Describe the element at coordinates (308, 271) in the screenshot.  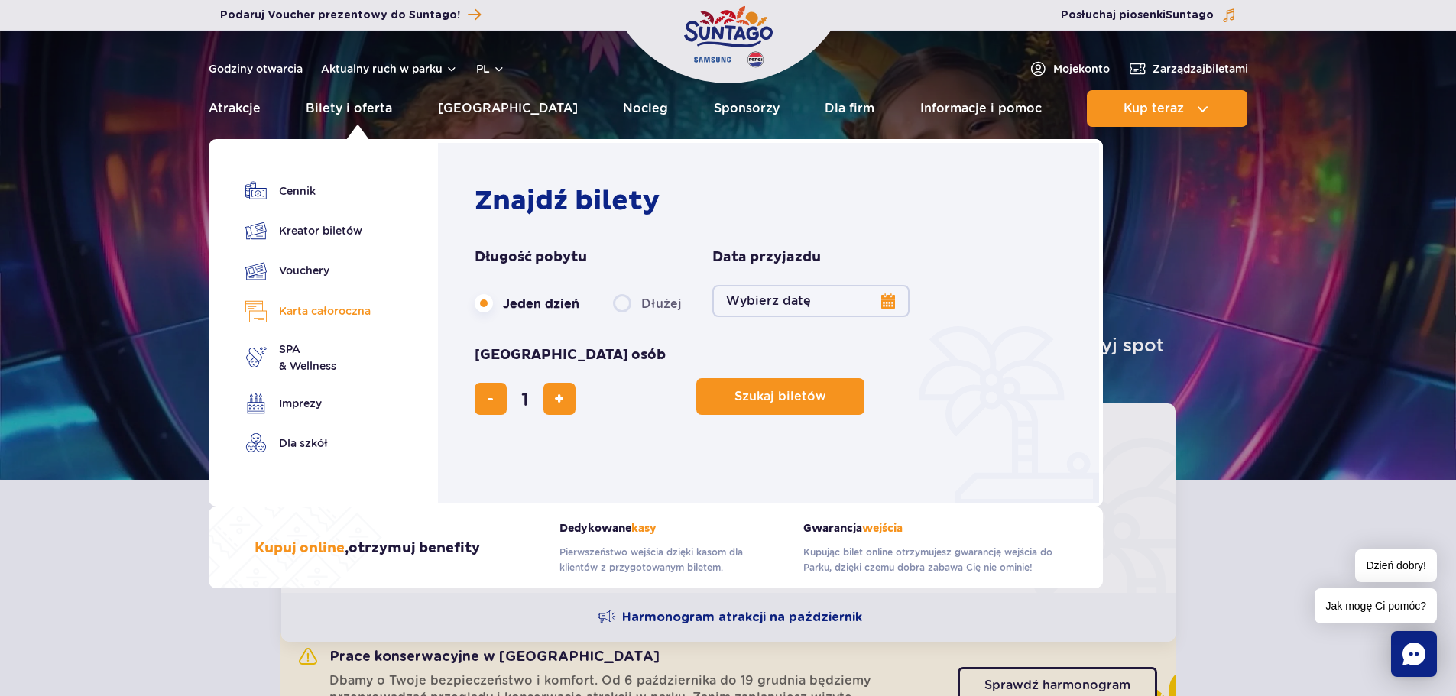
I see `a: Vouchery` at that location.